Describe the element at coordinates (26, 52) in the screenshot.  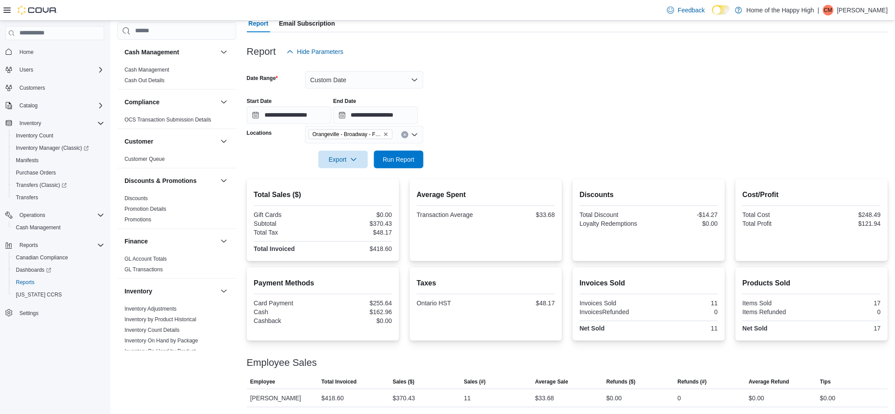
I see `span: Home` at that location.